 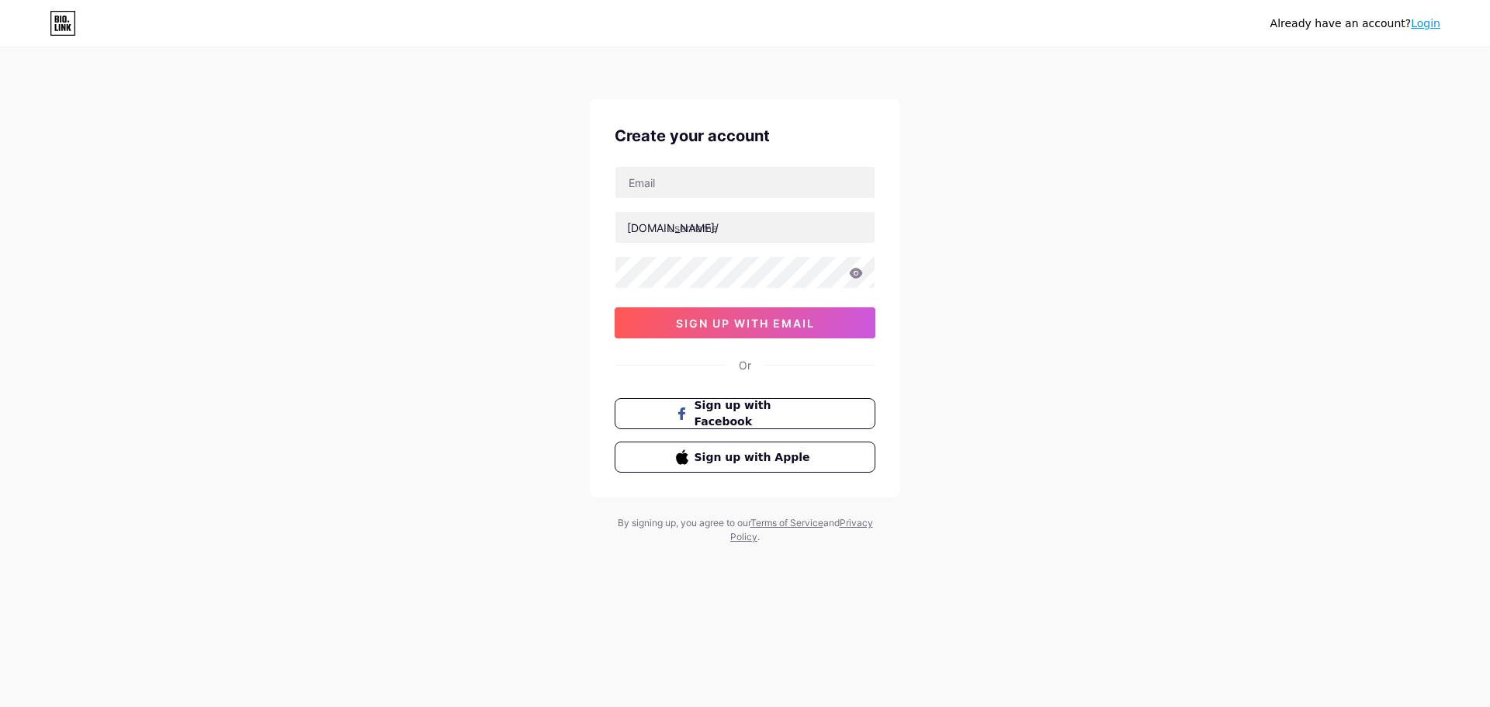 I want to click on div: Or, so click(x=745, y=365).